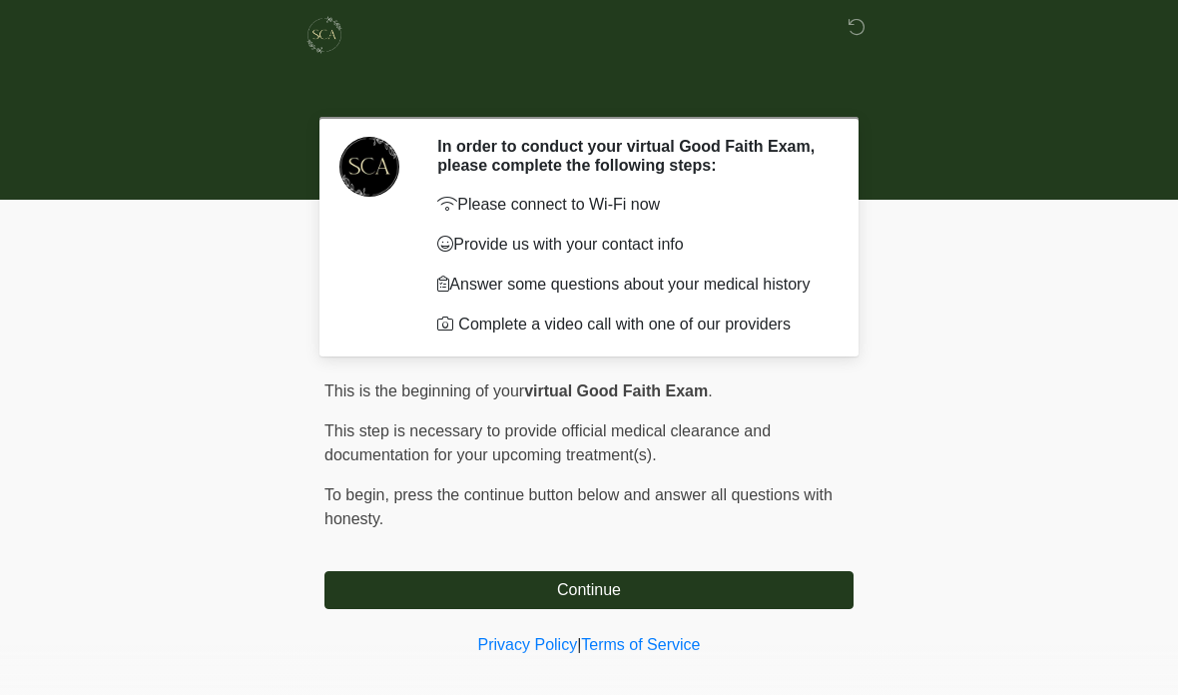  Describe the element at coordinates (630, 324) in the screenshot. I see `li: Complete a video call with one of our providers` at that location.